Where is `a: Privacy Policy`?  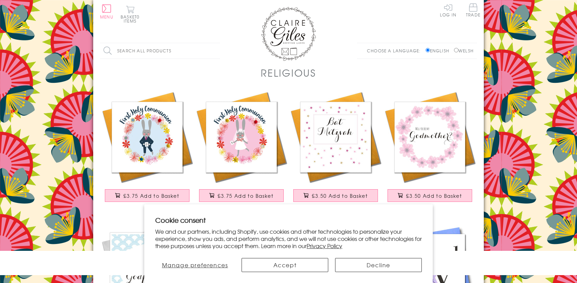 a: Privacy Policy is located at coordinates (324, 246).